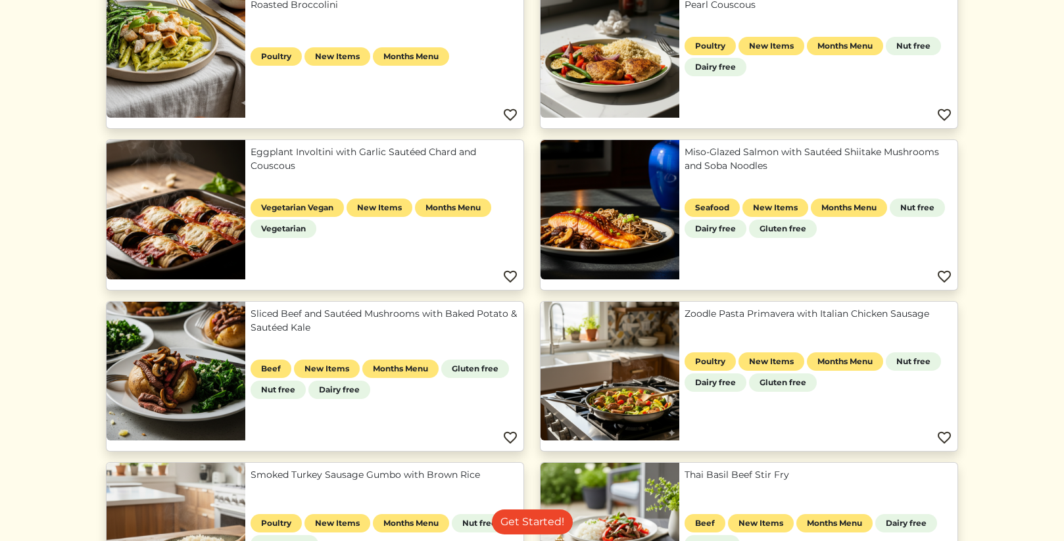  Describe the element at coordinates (818, 314) in the screenshot. I see `a: Zoodle Pasta Primavera with Italian Chicken Sausage` at that location.